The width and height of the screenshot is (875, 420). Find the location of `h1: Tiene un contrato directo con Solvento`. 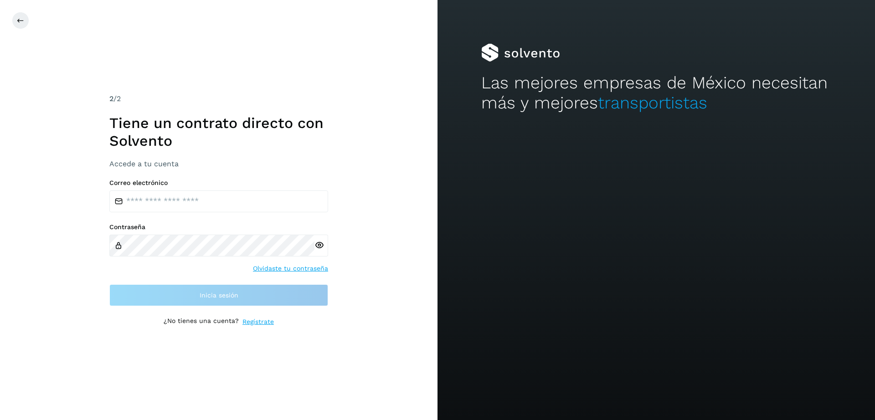

h1: Tiene un contrato directo con Solvento is located at coordinates (219, 132).